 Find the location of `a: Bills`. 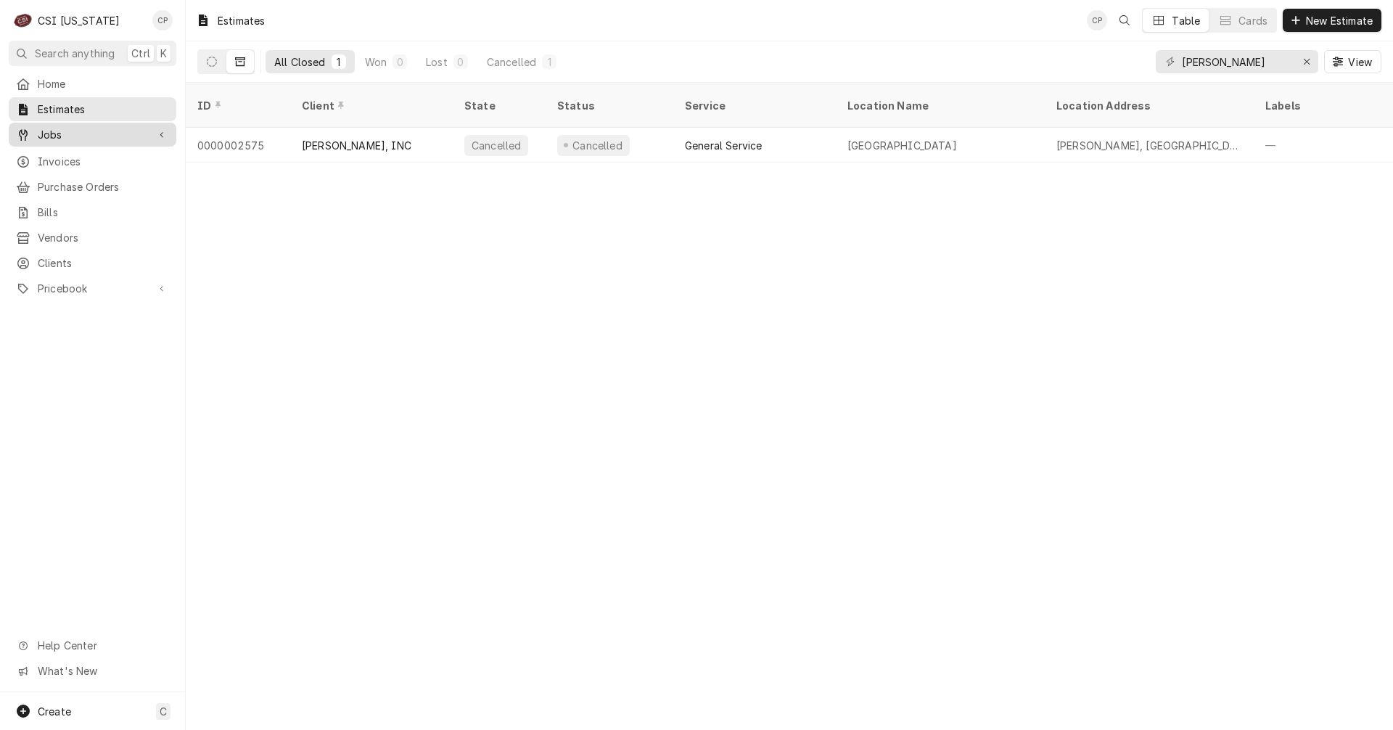

a: Bills is located at coordinates (92, 212).